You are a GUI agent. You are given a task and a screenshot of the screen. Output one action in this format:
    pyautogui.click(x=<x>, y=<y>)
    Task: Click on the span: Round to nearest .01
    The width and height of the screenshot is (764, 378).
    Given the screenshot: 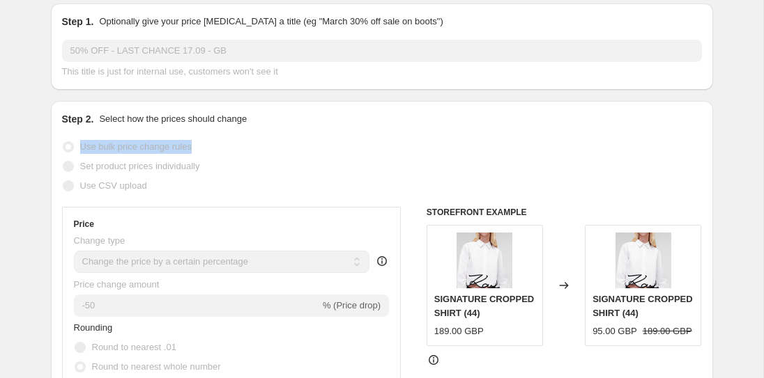 What is the action you would take?
    pyautogui.click(x=134, y=347)
    